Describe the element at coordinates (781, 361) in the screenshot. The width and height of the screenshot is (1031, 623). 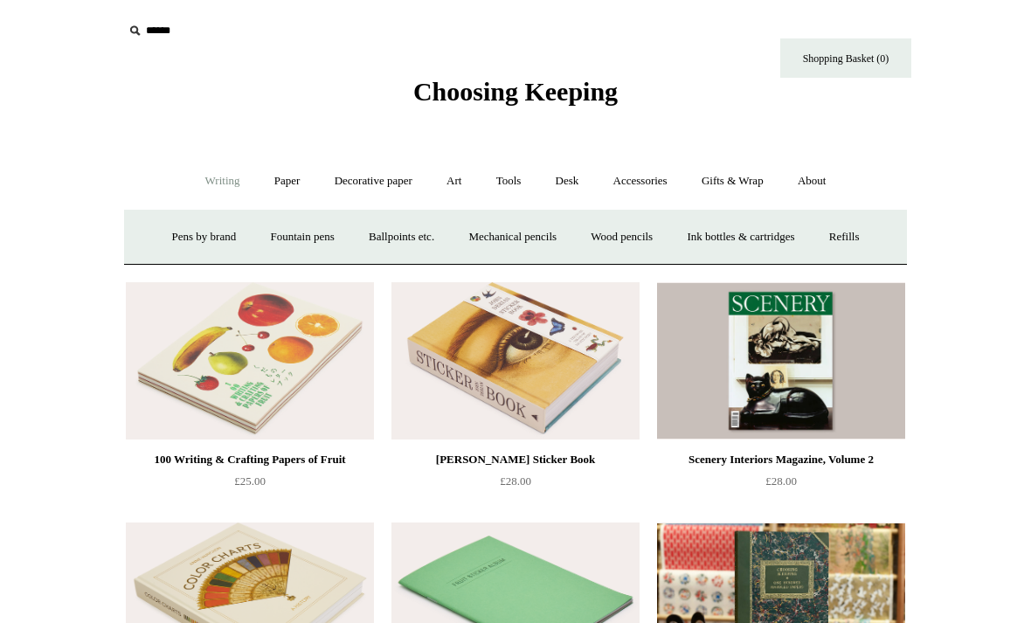
I see `a: Scenery Interiors Magazine, Volume 2 Scenery Interiors Magazine, Volume 2` at that location.